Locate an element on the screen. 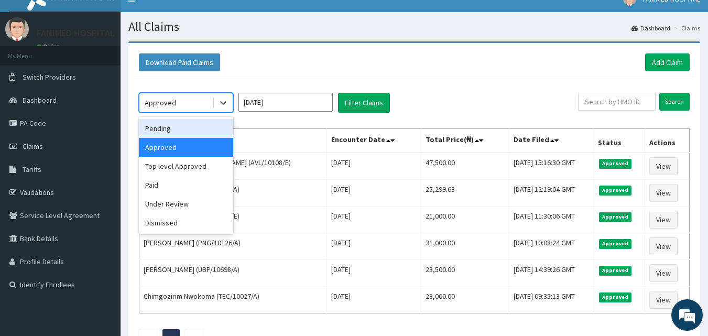 The image size is (708, 336). img: d_794563401_company_1708531726252_794563401 is located at coordinates (31, 65).